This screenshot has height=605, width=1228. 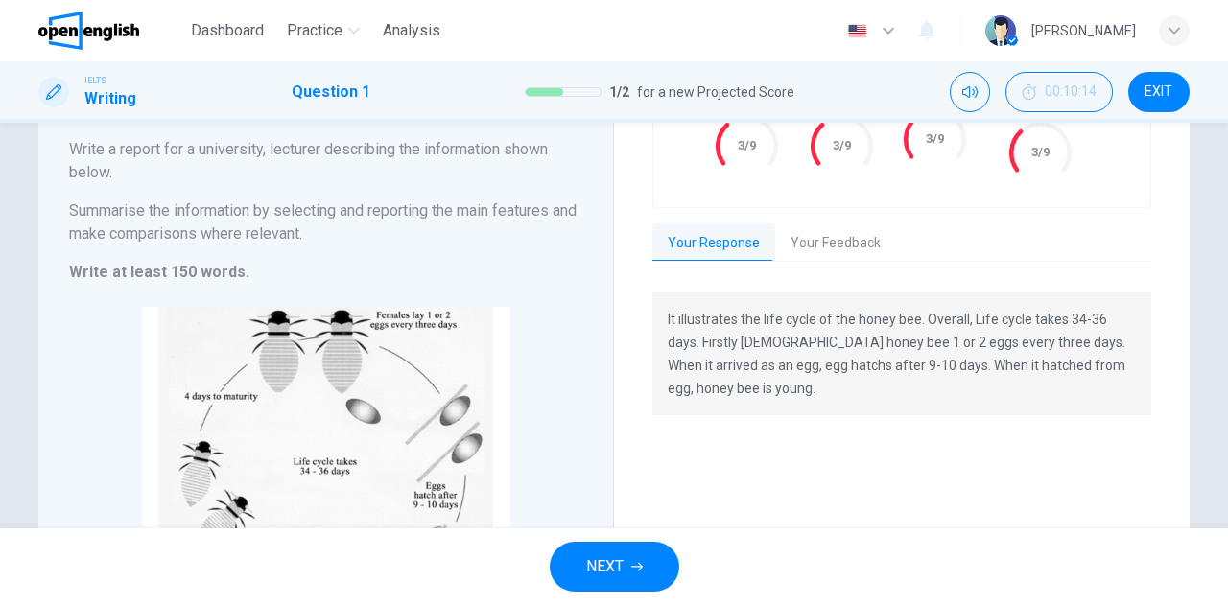 What do you see at coordinates (411, 31) in the screenshot?
I see `button: Analysis` at bounding box center [411, 31].